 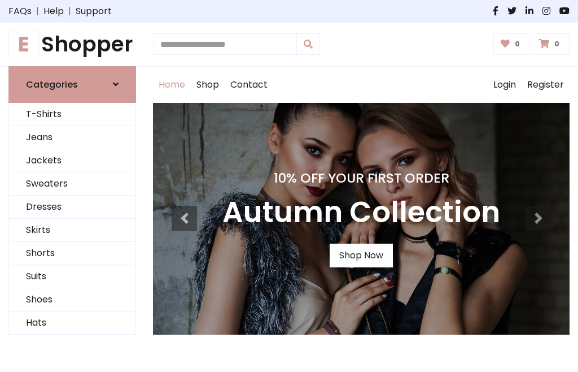 What do you see at coordinates (72, 322) in the screenshot?
I see `a: Hats` at bounding box center [72, 322].